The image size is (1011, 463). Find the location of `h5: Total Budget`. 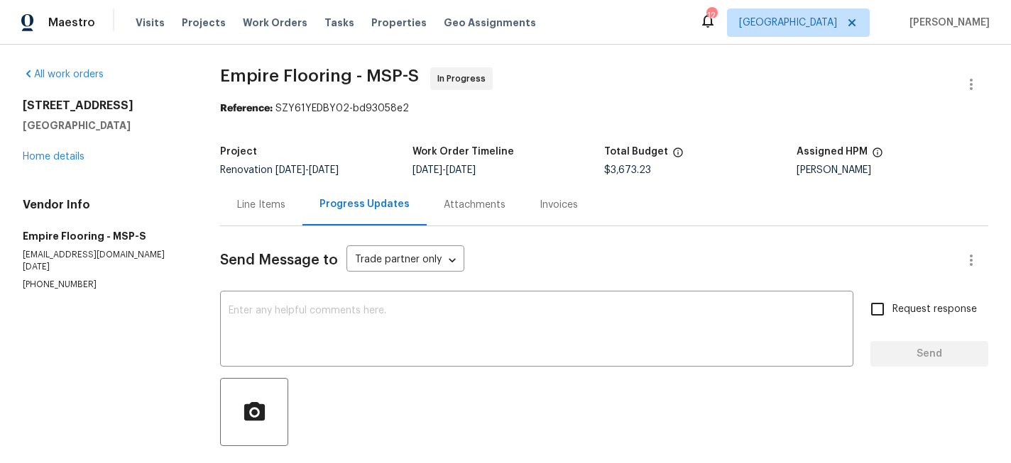

h5: Total Budget is located at coordinates (636, 152).